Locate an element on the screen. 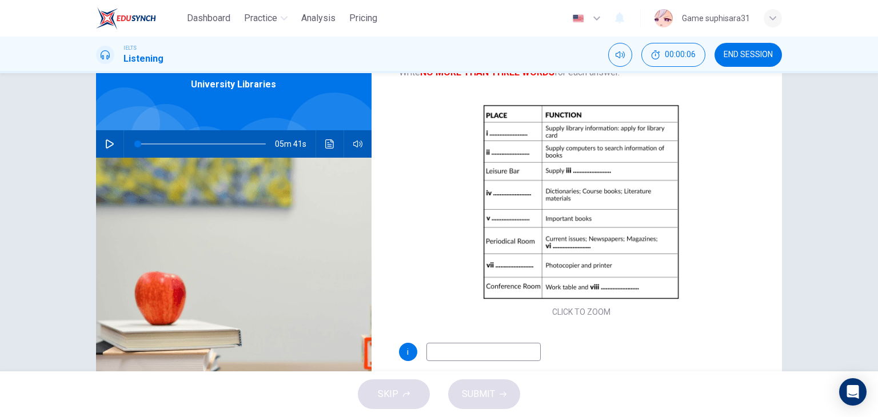 The height and width of the screenshot is (417, 878). button: 00:00:06 is located at coordinates (674, 55).